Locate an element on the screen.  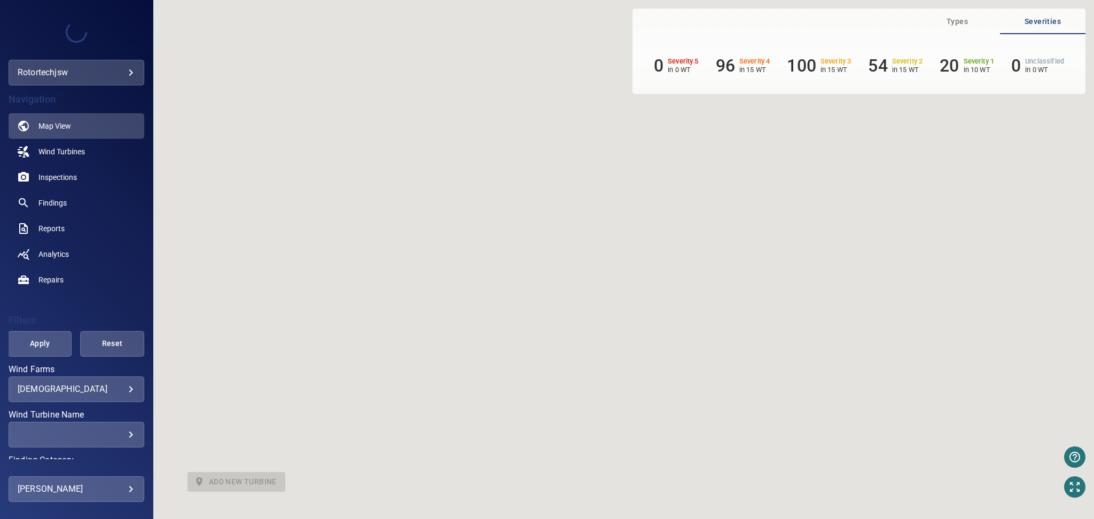
div: rotortechjsw is located at coordinates (76, 73).